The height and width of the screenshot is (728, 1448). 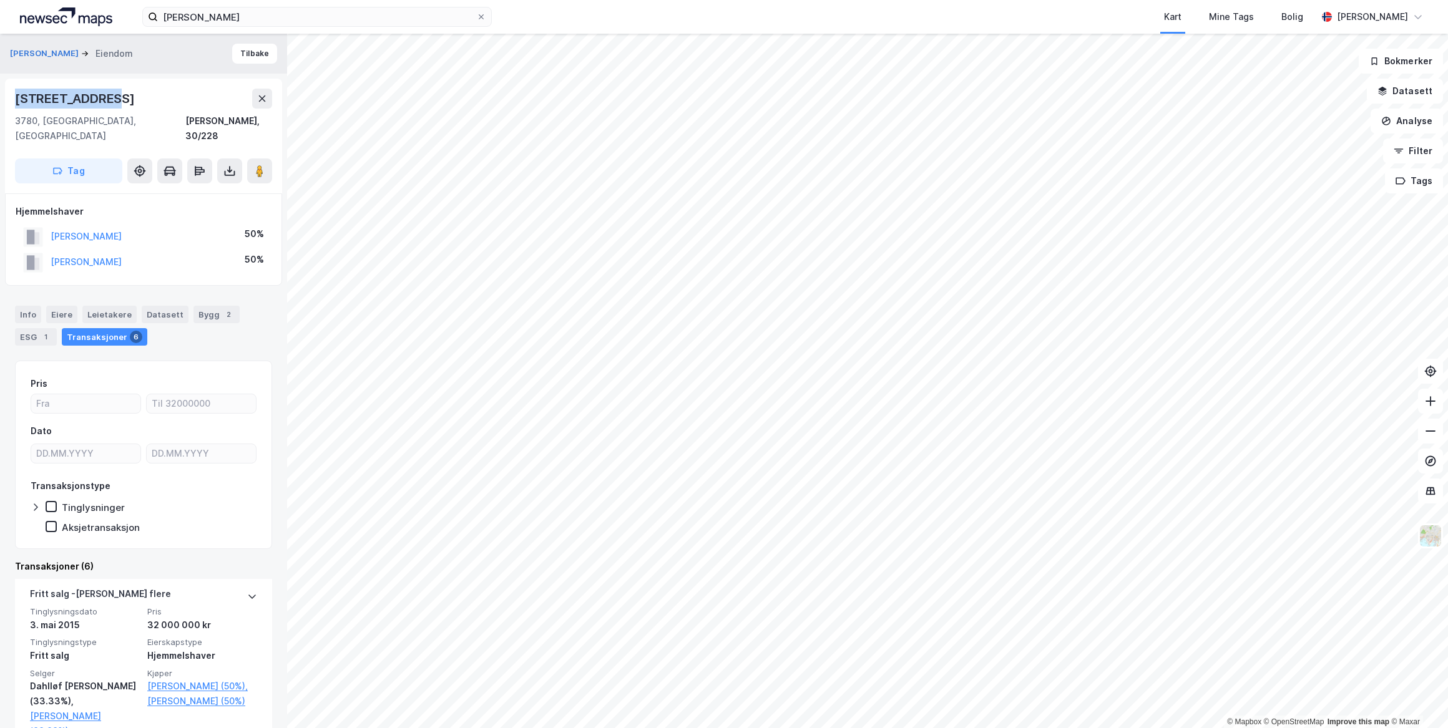 What do you see at coordinates (39, 384) in the screenshot?
I see `div: Pris` at bounding box center [39, 384].